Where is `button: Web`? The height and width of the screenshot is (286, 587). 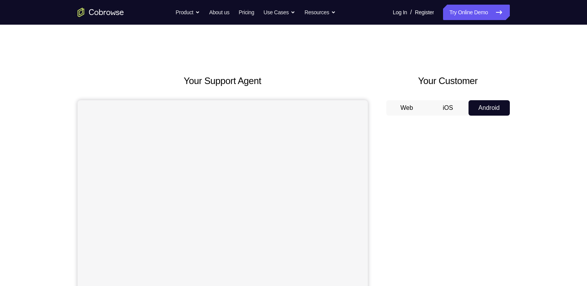
button: Web is located at coordinates (407, 108).